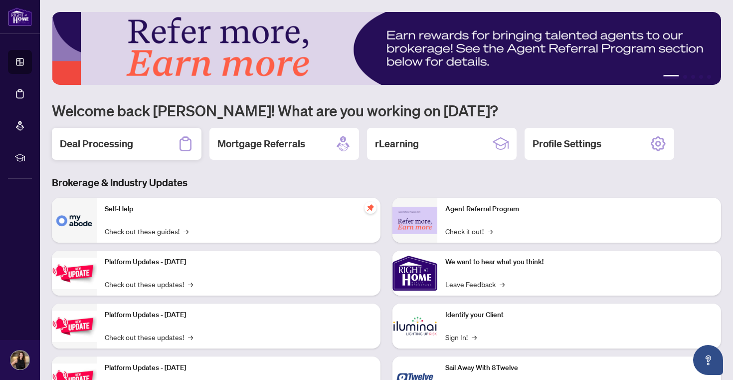 This screenshot has width=733, height=380. What do you see at coordinates (74, 220) in the screenshot?
I see `img: Self-Help` at bounding box center [74, 220].